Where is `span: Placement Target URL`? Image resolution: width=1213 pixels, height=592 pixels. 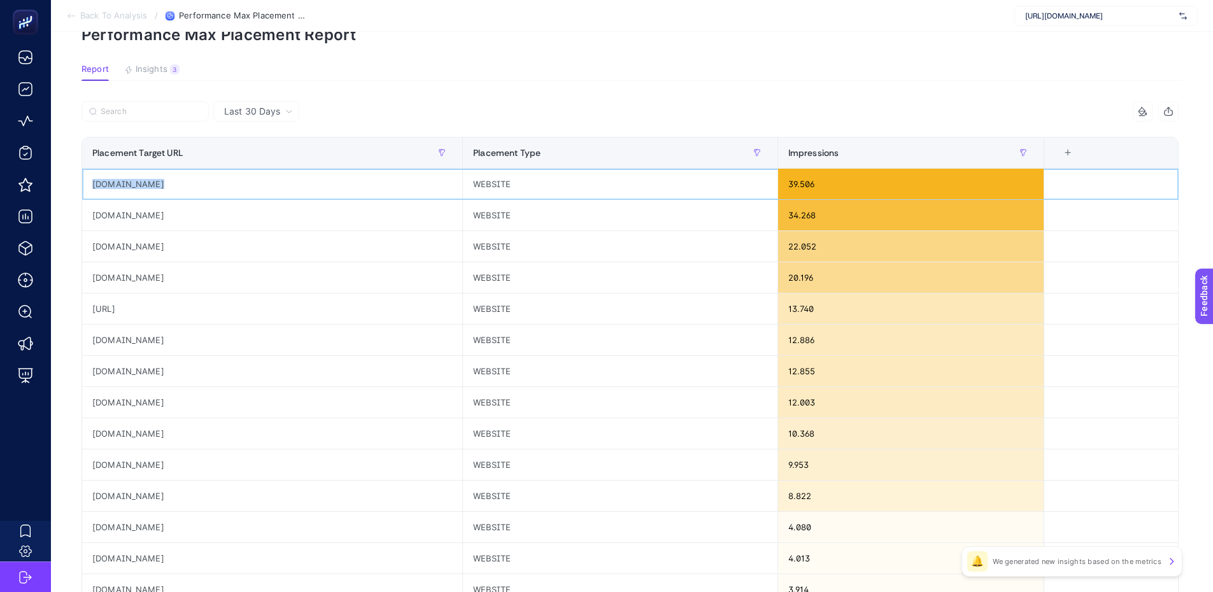 span: Placement Target URL is located at coordinates (138, 153).